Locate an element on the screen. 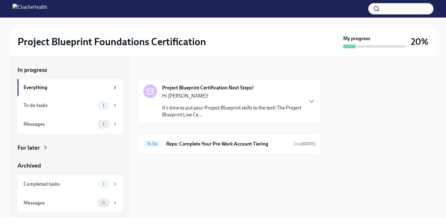 Image resolution: width=446 pixels, height=224 pixels. a: To do tasks1 is located at coordinates (70, 105).